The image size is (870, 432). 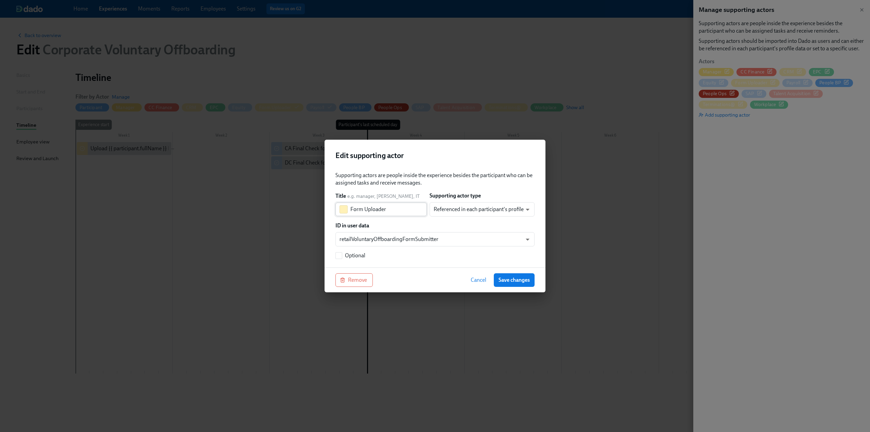 I want to click on h2: Edit supporting actor, so click(x=435, y=156).